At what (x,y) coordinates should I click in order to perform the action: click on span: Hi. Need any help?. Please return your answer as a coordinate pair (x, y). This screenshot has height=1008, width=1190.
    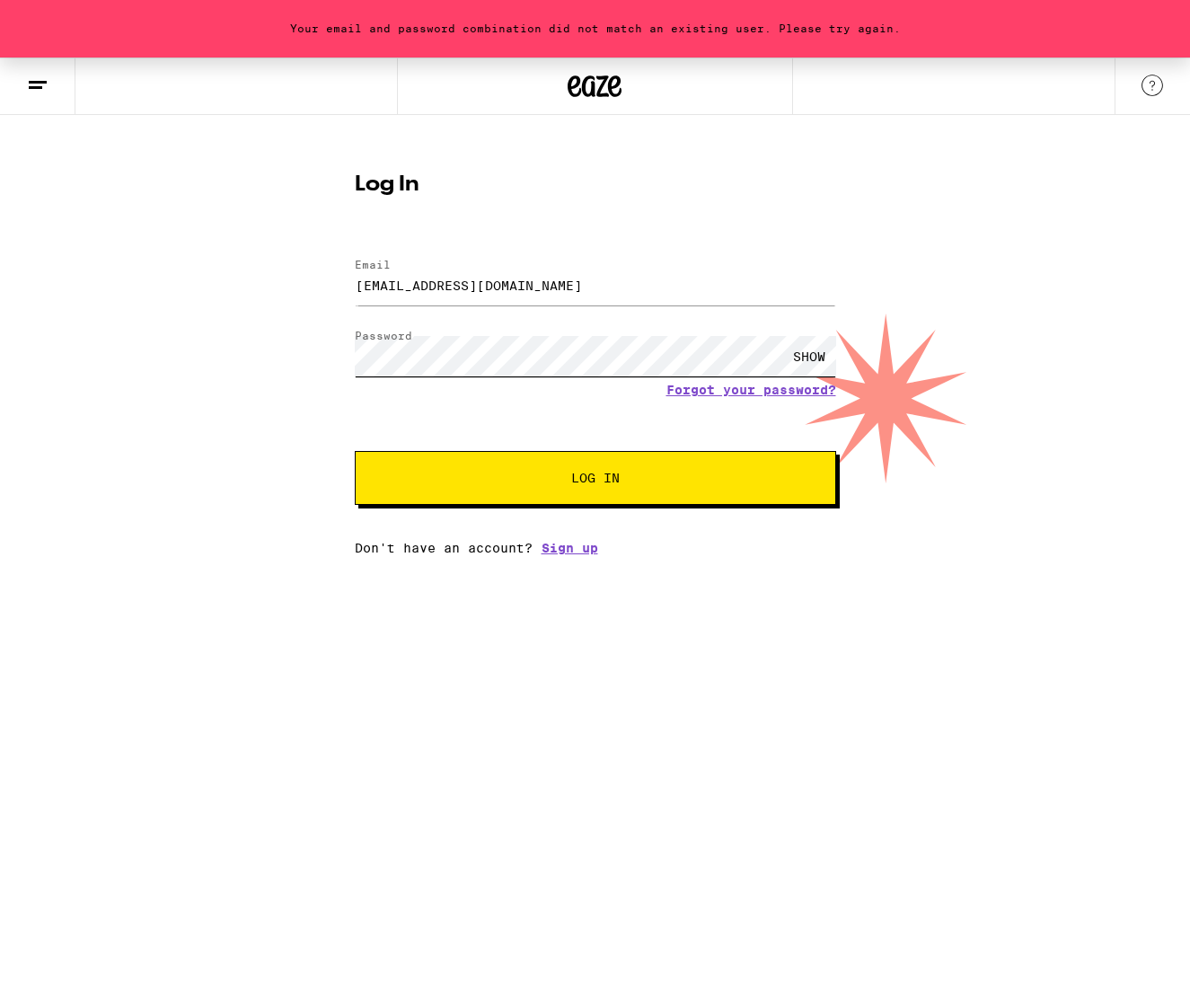
    Looking at the image, I should click on (70, 20).